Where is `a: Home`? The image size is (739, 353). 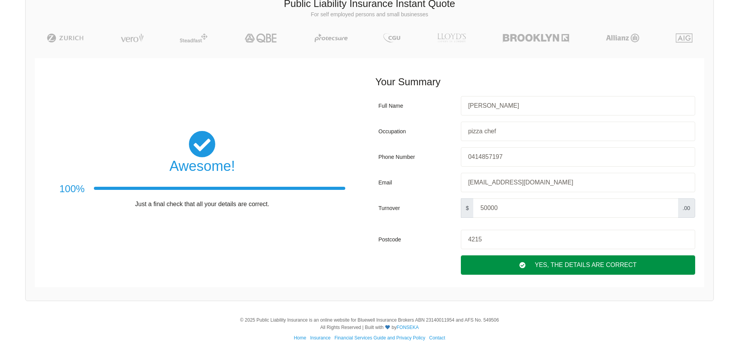 a: Home is located at coordinates (300, 338).